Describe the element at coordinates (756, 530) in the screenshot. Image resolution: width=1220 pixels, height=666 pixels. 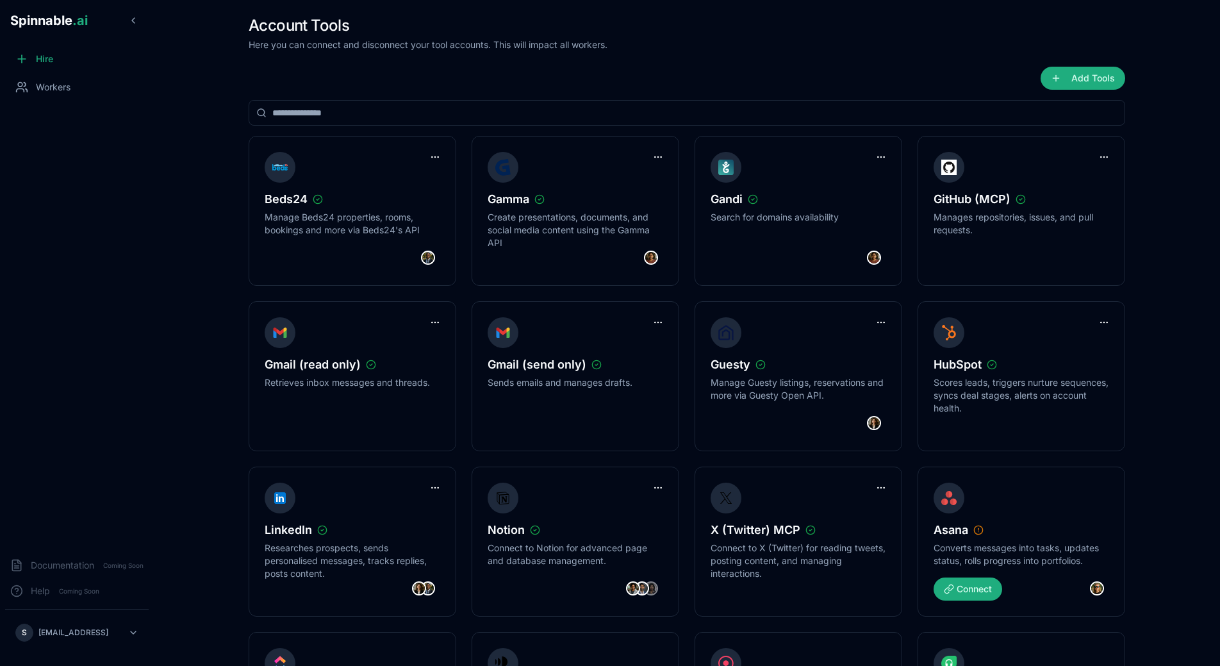
I see `span: X (Twitter) MCP` at that location.